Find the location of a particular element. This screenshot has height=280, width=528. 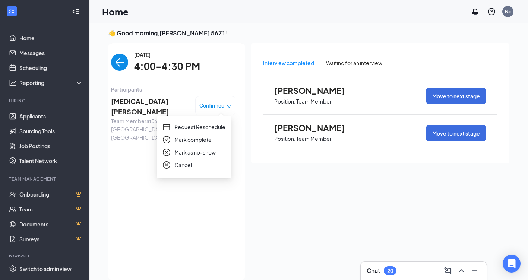

button: ComposeMessage is located at coordinates (448, 271).